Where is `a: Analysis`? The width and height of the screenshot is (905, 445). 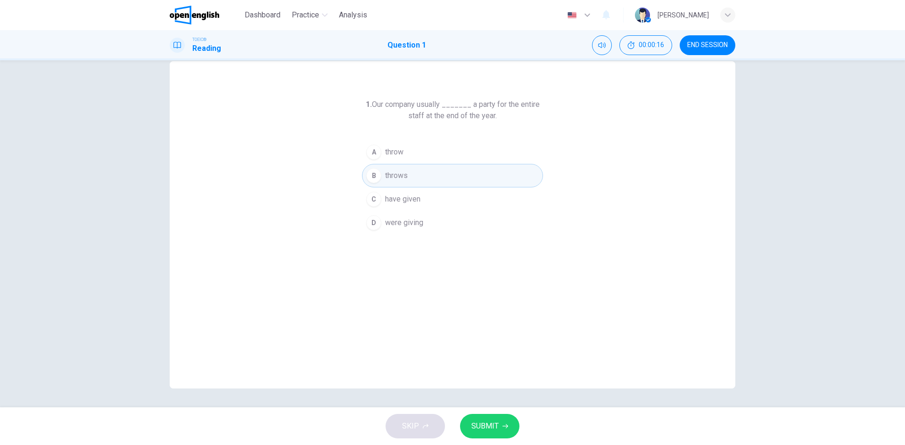 a: Analysis is located at coordinates (353, 15).